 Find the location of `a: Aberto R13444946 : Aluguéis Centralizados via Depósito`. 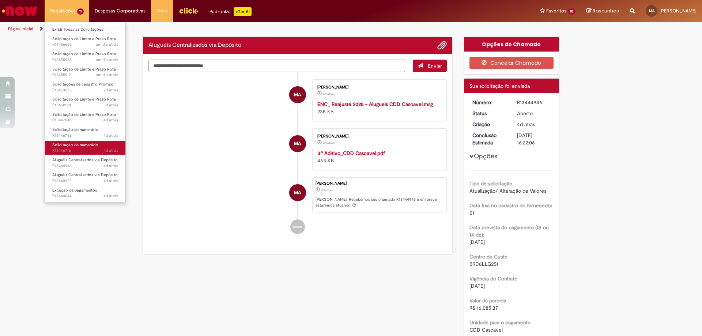

a: Aberto R13444946 : Aluguéis Centralizados via Depósito is located at coordinates (85, 163).